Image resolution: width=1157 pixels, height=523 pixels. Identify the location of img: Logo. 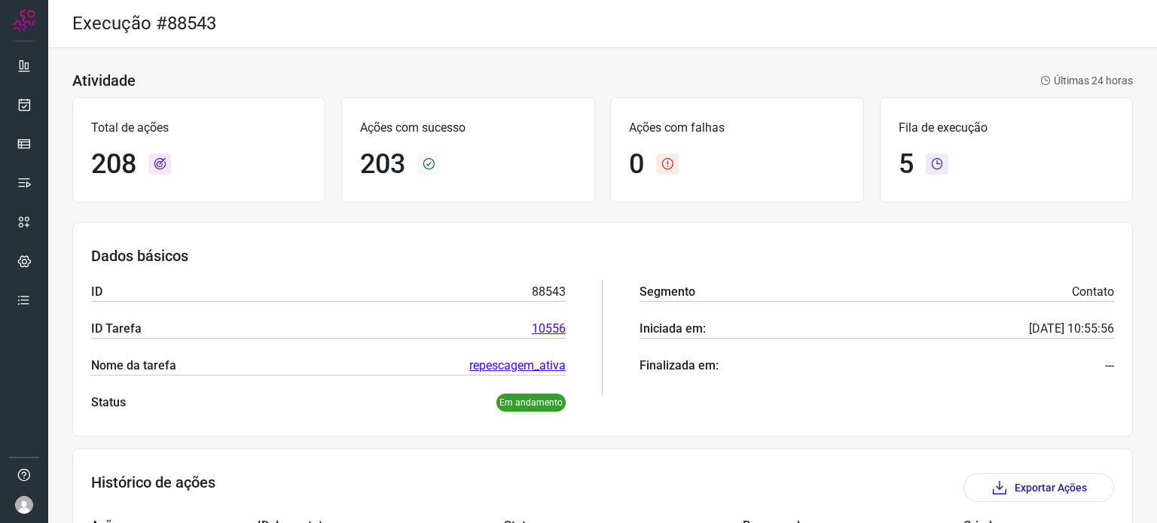
(24, 20).